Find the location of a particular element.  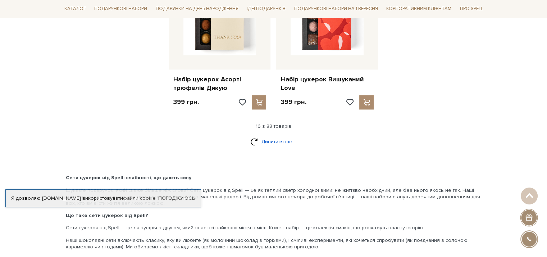

p: Сети цукерок від Spell — це як зустріч з другом, який знає всі найкращі місця в місті. Кожен набі... is located at coordinates (274, 228).